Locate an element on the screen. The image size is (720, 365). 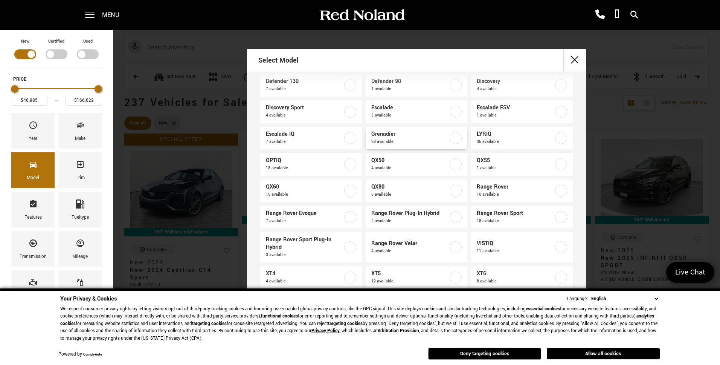
div: MakeMake is located at coordinates (80, 131).